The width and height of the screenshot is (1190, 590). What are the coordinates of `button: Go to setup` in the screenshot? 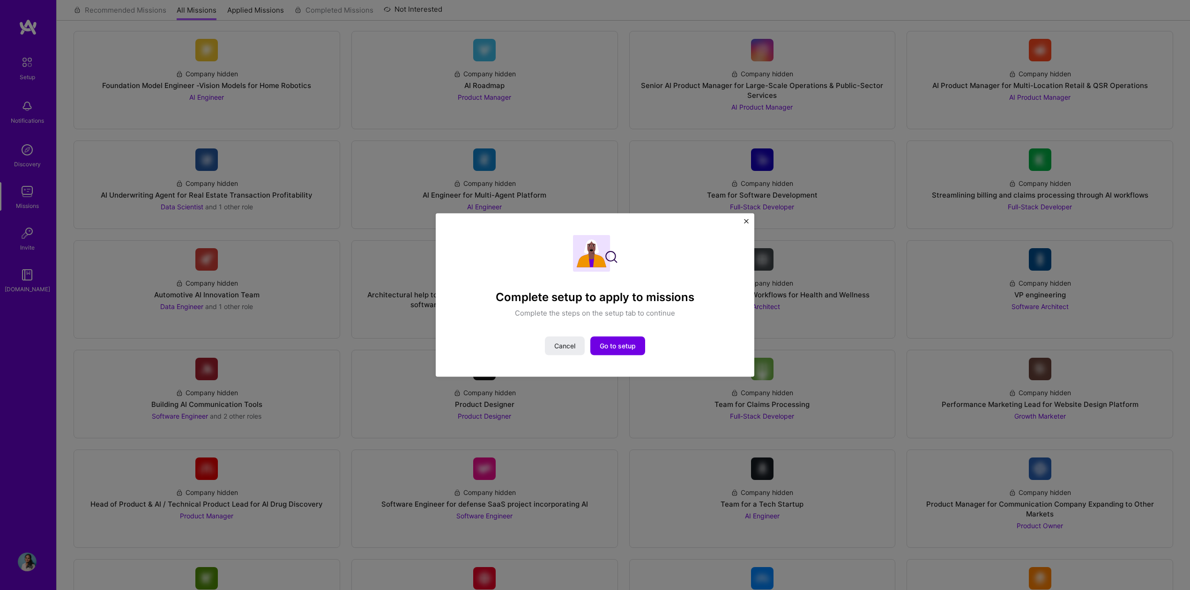 It's located at (617, 346).